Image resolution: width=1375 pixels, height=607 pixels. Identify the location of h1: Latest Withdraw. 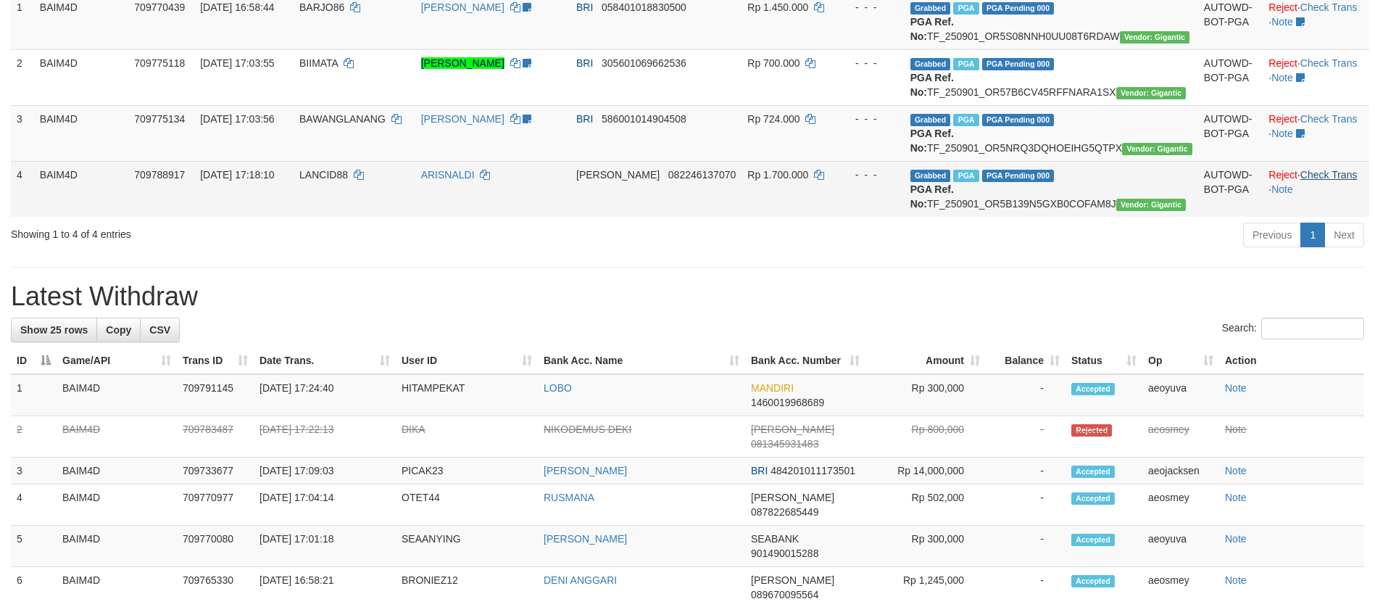
(687, 297).